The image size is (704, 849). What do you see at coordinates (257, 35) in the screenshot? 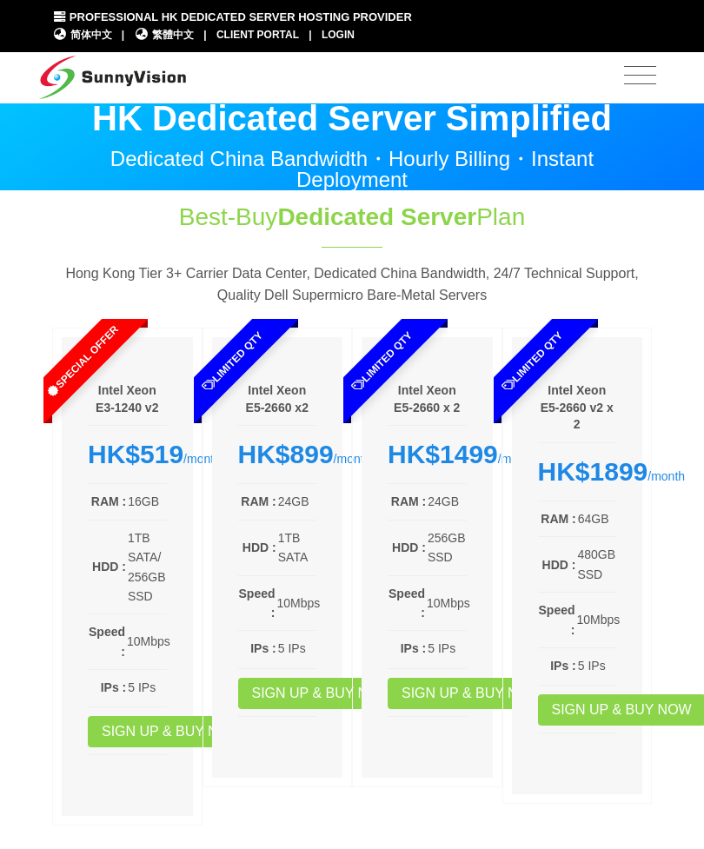
I see `a: Client Portal` at bounding box center [257, 35].